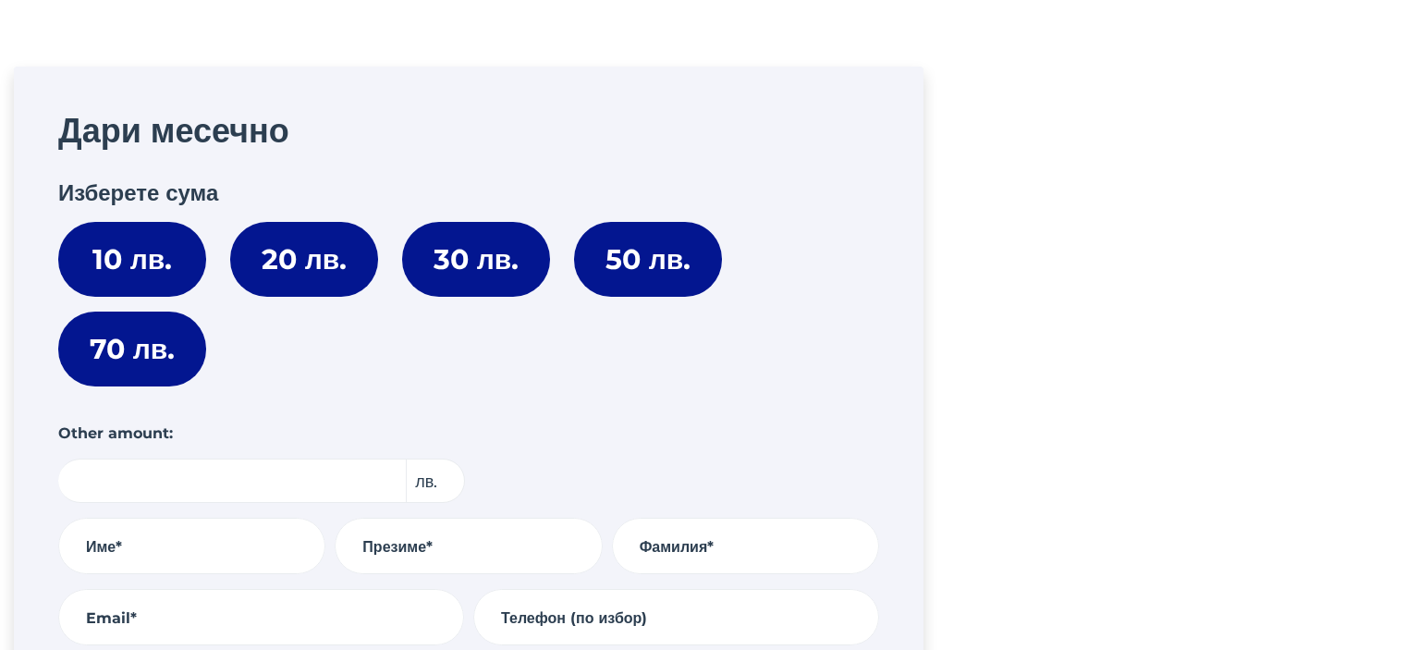  Describe the element at coordinates (132, 349) in the screenshot. I see `label: 70 лв.` at that location.